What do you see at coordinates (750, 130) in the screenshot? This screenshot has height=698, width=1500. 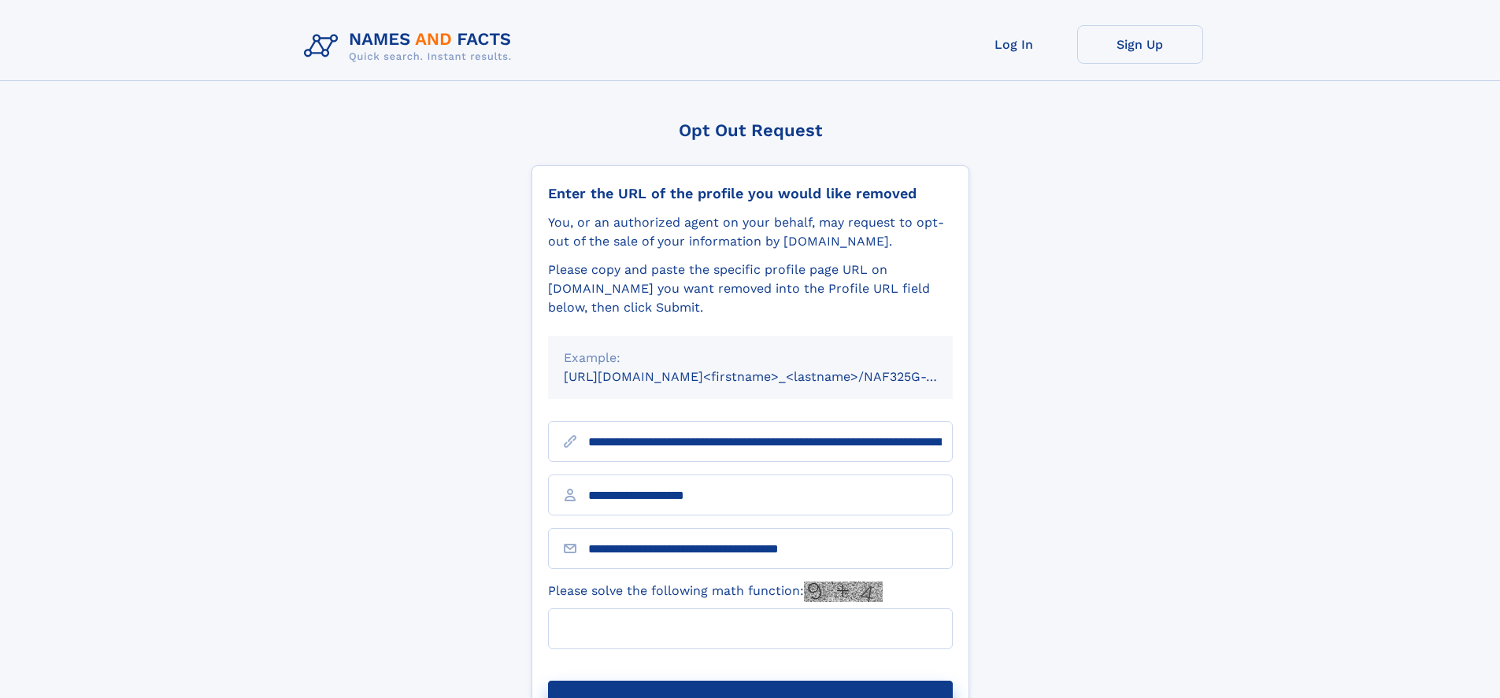 I see `div: Opt Out Request` at bounding box center [750, 130].